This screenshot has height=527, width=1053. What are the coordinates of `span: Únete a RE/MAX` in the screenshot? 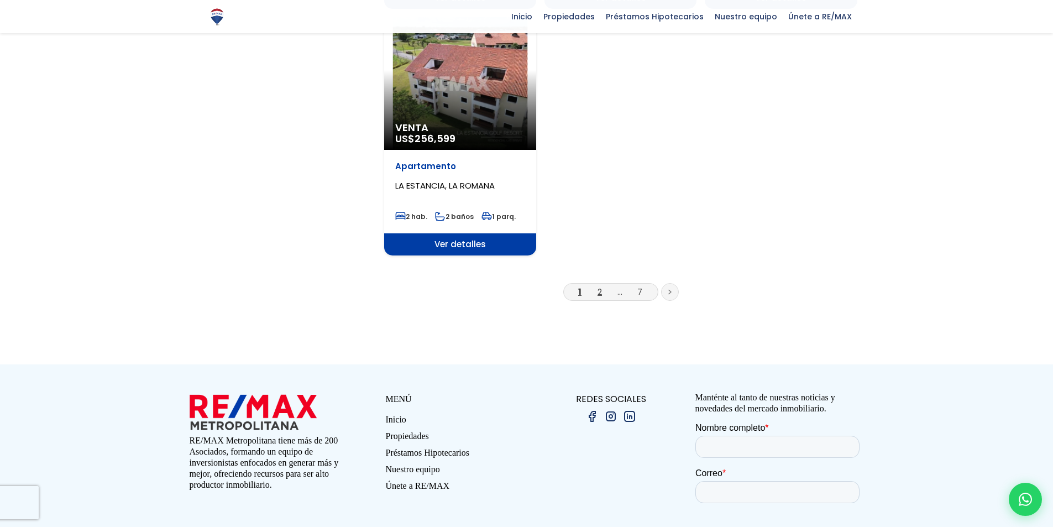 It's located at (820, 17).